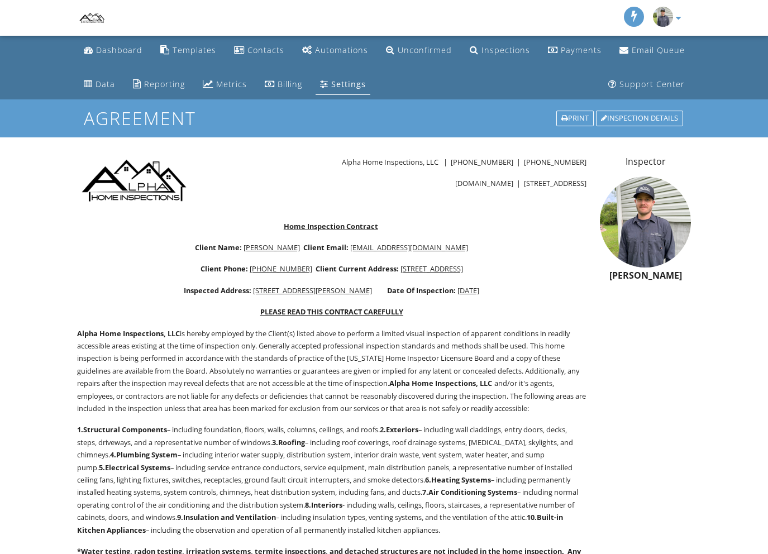 This screenshot has height=554, width=768. What do you see at coordinates (639, 118) in the screenshot?
I see `a: Inspection Details` at bounding box center [639, 118].